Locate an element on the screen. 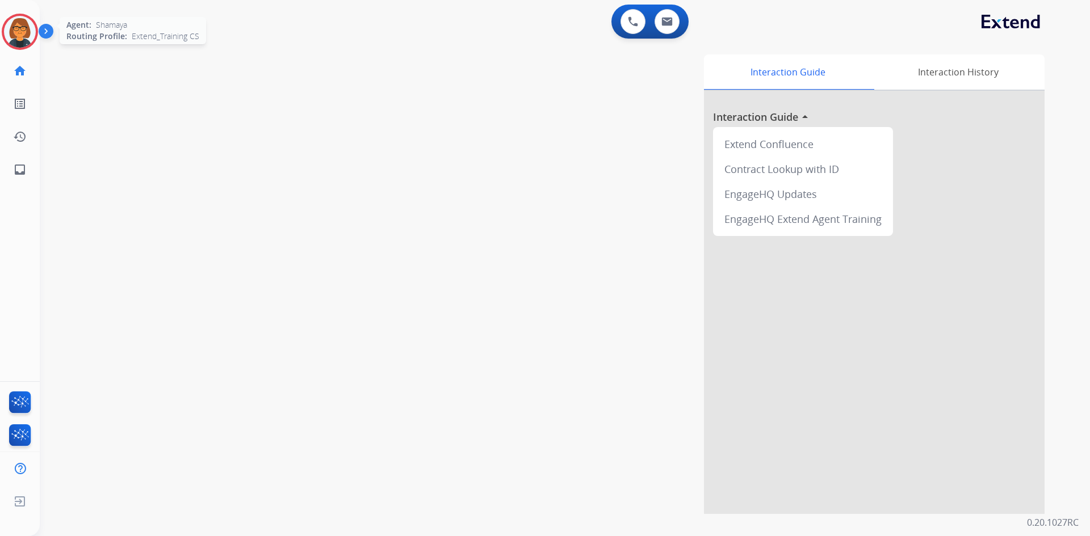 The height and width of the screenshot is (536, 1090). div: Interaction Guide is located at coordinates (787, 72).